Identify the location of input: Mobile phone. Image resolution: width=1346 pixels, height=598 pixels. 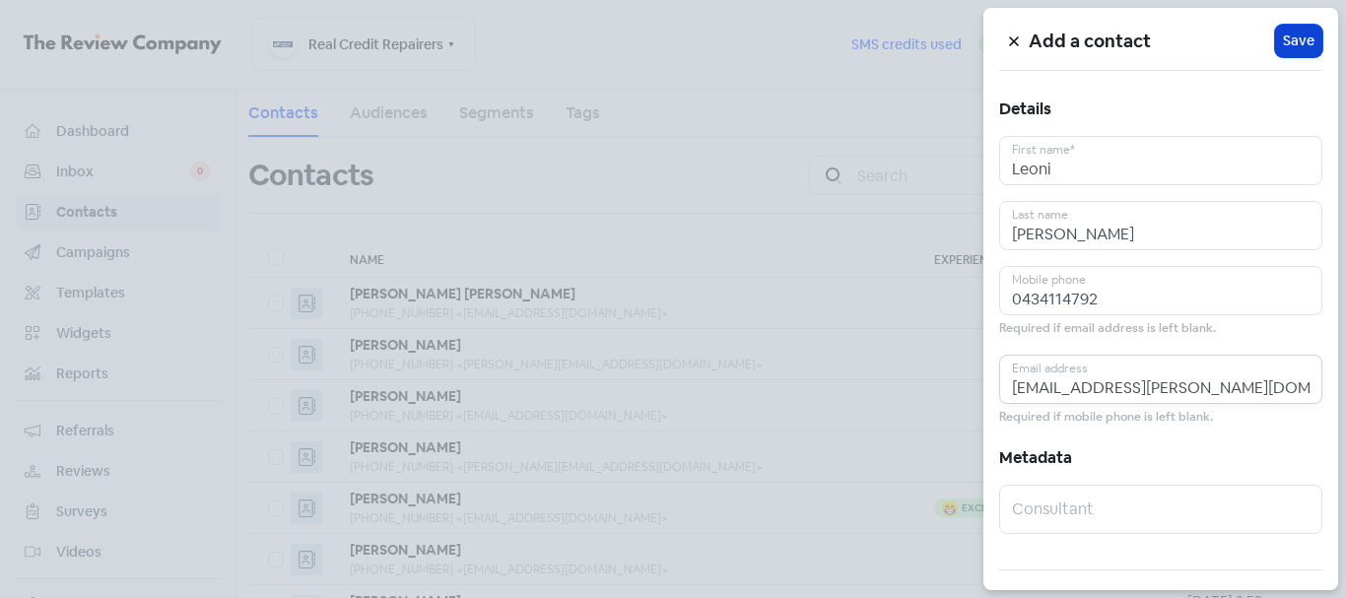
(1160, 291).